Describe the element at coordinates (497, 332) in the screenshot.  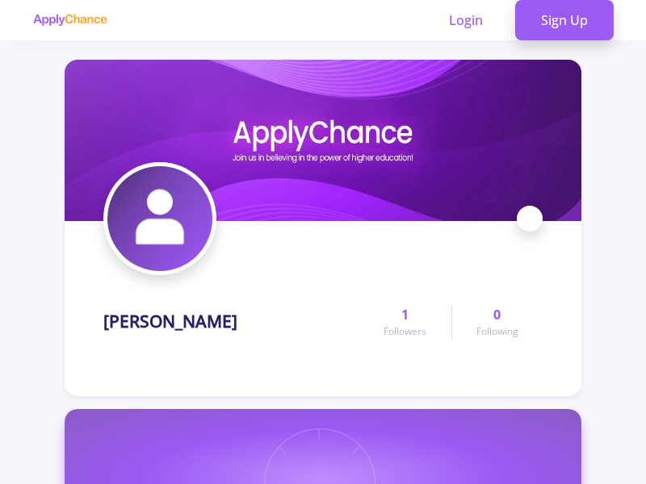
I see `span: Following` at that location.